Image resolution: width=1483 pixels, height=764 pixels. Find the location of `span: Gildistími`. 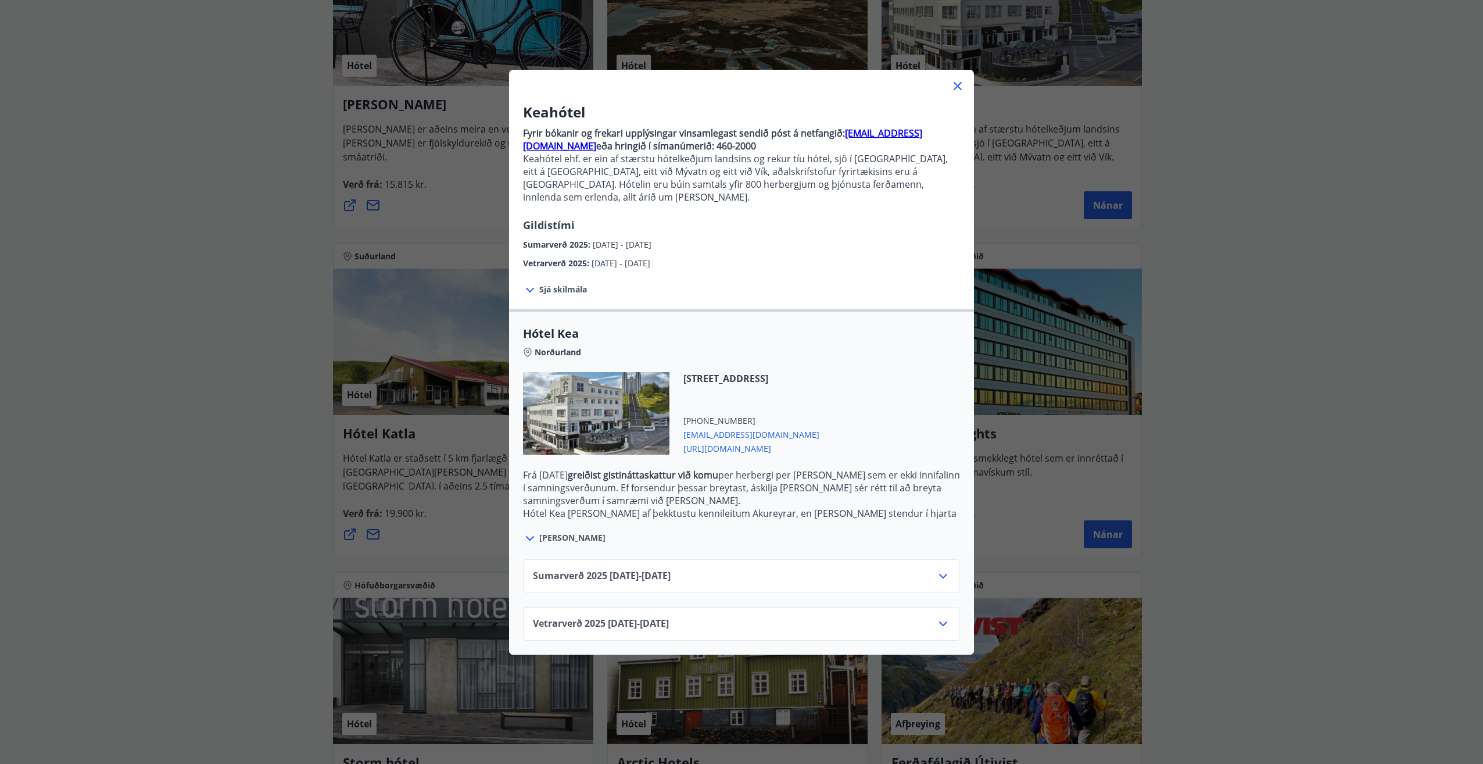

span: Gildistími is located at coordinates (549, 225).